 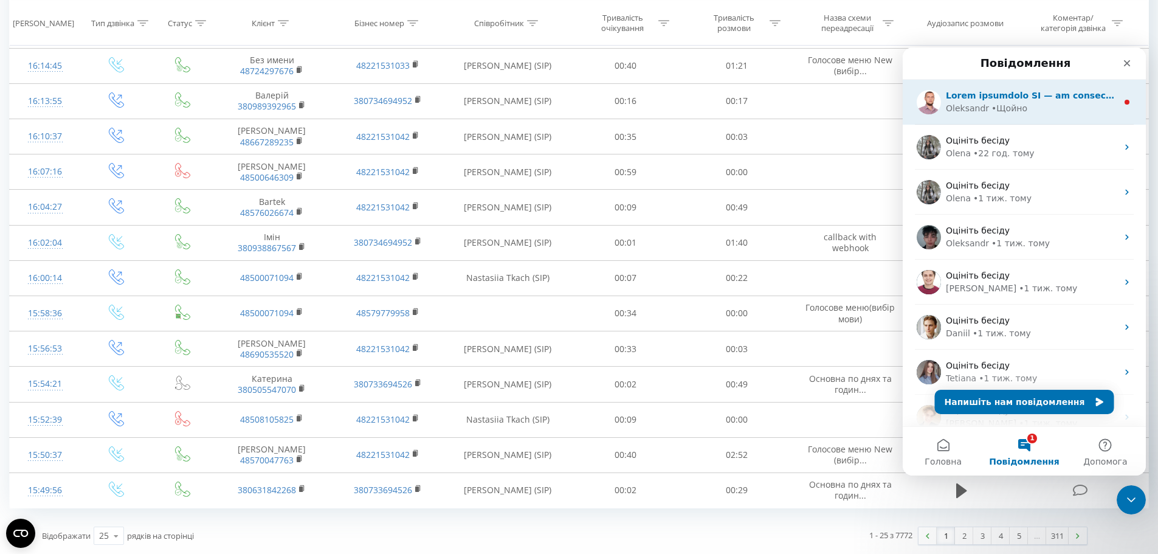 What do you see at coordinates (850, 454) in the screenshot?
I see `span: Голосове меню New (вибір...` at bounding box center [850, 454].